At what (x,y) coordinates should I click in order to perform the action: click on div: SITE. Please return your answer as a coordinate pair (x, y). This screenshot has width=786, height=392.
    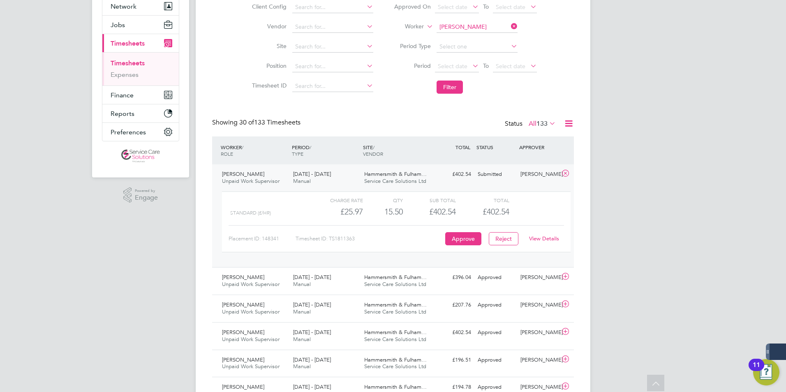
    Looking at the image, I should click on (396, 150).